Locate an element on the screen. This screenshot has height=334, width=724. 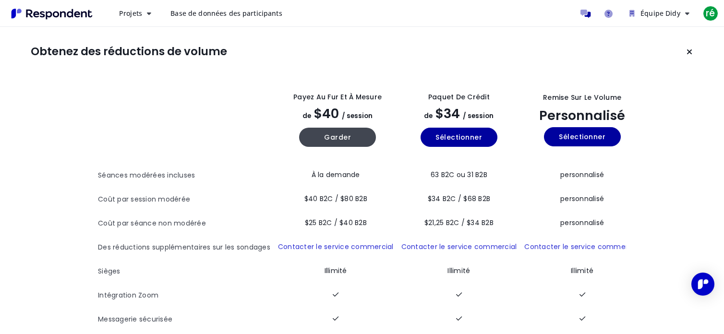
font: Intégration Zoom is located at coordinates (128, 295).